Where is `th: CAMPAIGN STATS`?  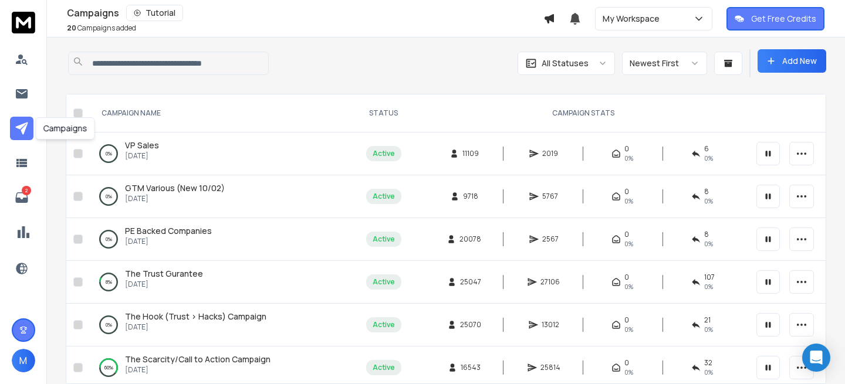
th: CAMPAIGN STATS is located at coordinates (583, 113).